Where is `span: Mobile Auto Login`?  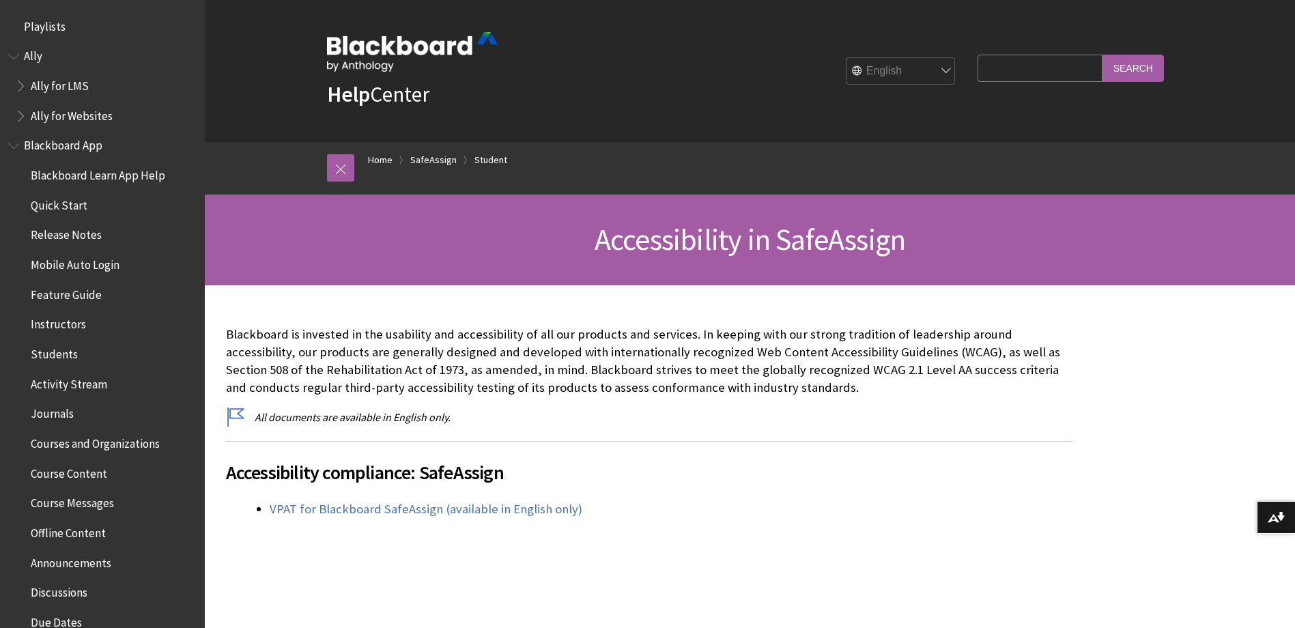
span: Mobile Auto Login is located at coordinates (75, 262).